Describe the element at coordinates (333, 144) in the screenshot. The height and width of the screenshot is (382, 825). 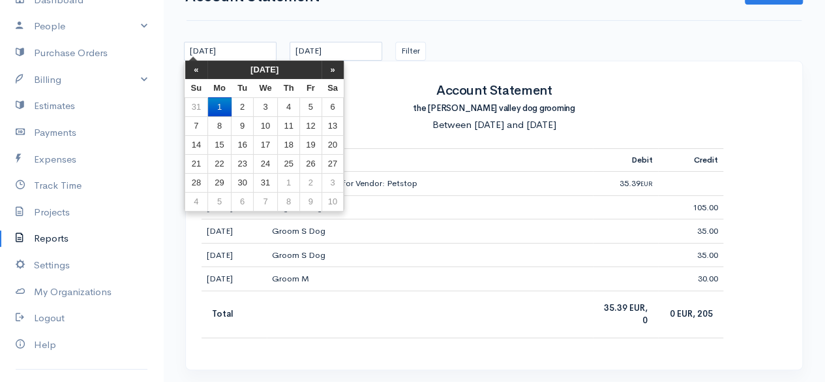
I see `td: 20` at that location.